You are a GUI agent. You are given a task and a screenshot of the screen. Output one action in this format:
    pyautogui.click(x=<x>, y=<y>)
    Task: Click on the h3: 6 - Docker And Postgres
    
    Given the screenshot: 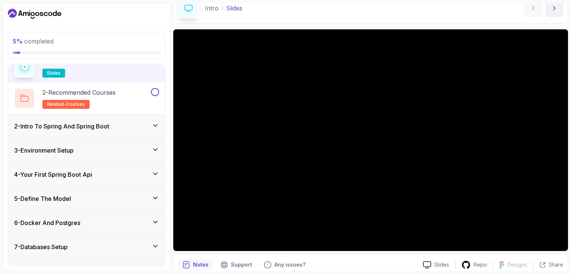 What is the action you would take?
    pyautogui.click(x=47, y=223)
    